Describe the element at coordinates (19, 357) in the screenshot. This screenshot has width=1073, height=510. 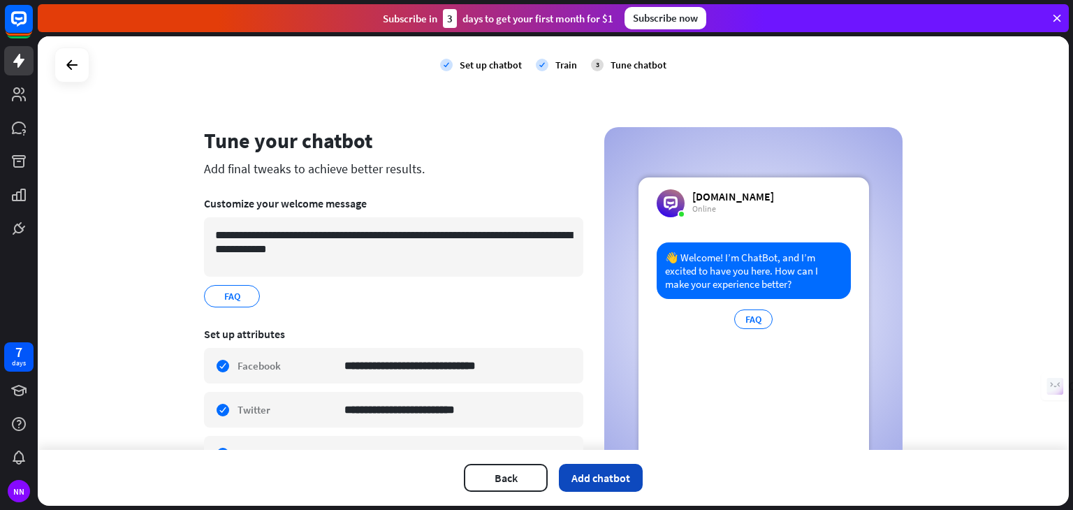
I see `a: 7 days` at that location.